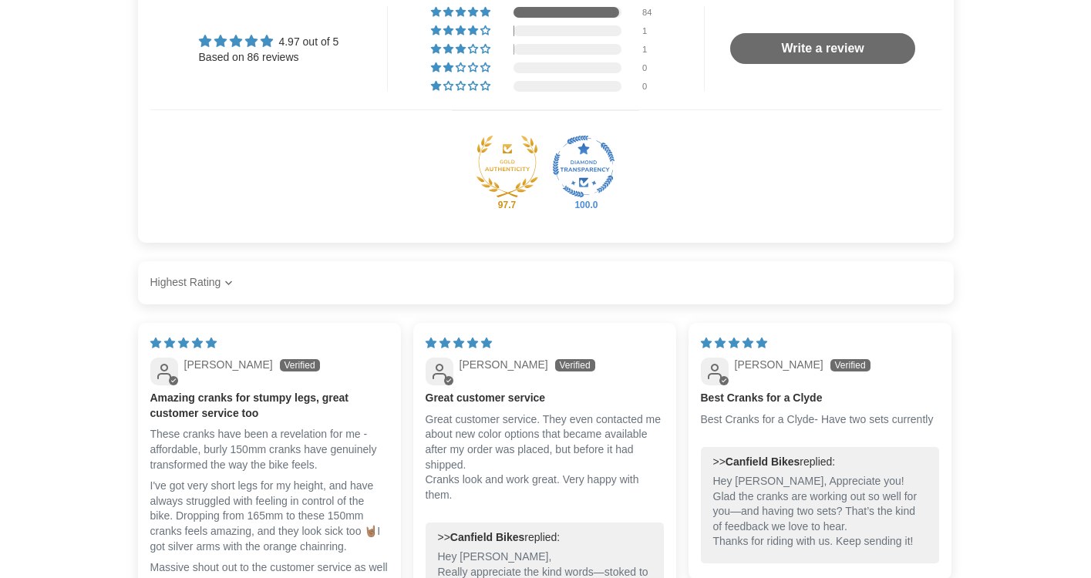 This screenshot has height=578, width=1091. I want to click on b: Amazing cranks for stumpy legs, great customer service too, so click(269, 405).